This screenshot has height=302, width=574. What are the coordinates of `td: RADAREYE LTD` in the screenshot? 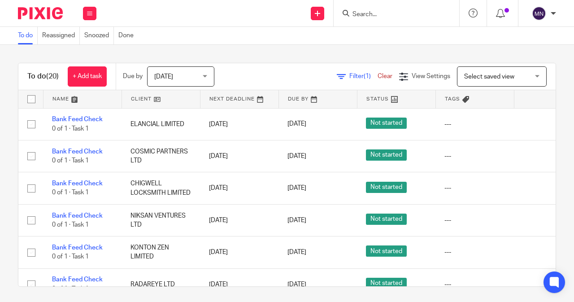 It's located at (161, 284).